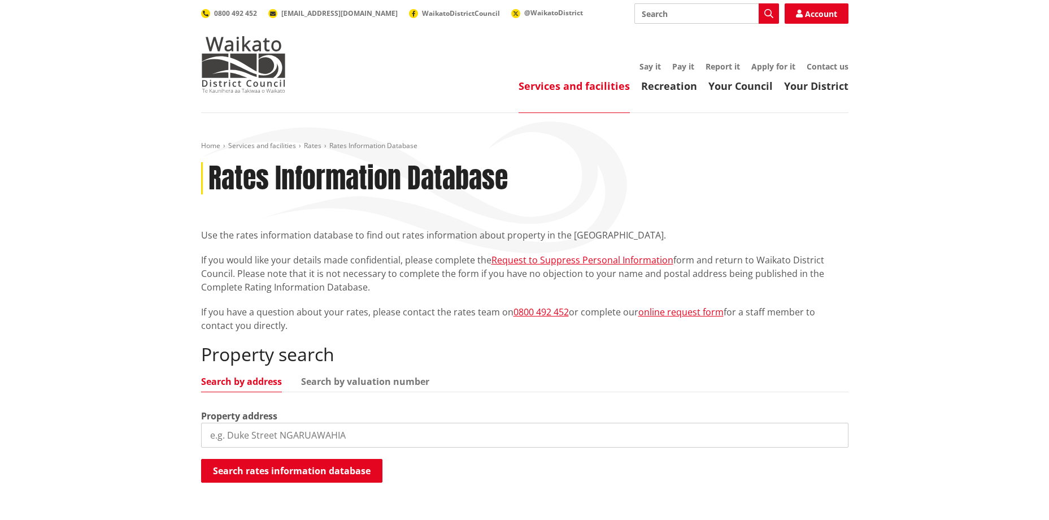 This screenshot has width=1049, height=520. Describe the element at coordinates (211, 145) in the screenshot. I see `a: Home` at that location.